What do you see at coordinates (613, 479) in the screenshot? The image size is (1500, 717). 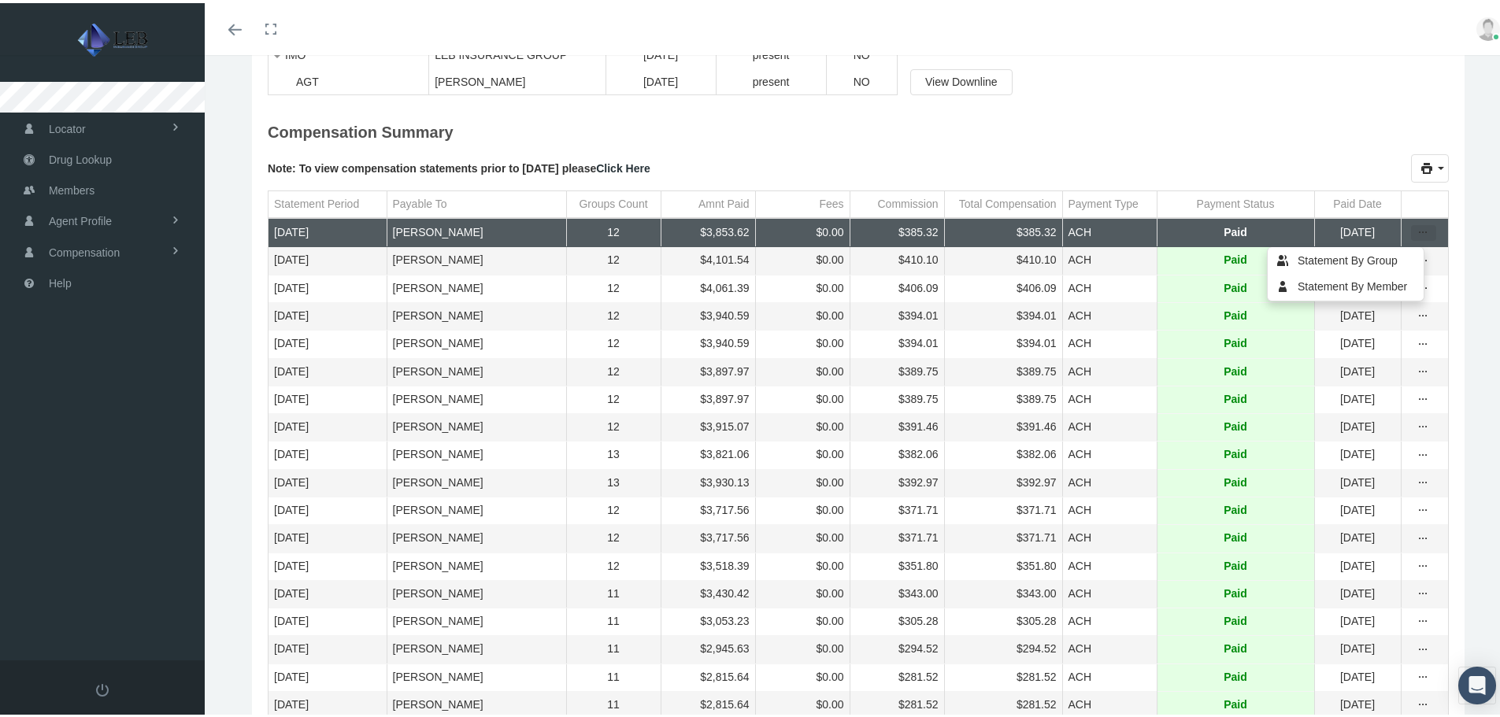 I see `td: 13` at bounding box center [613, 479].